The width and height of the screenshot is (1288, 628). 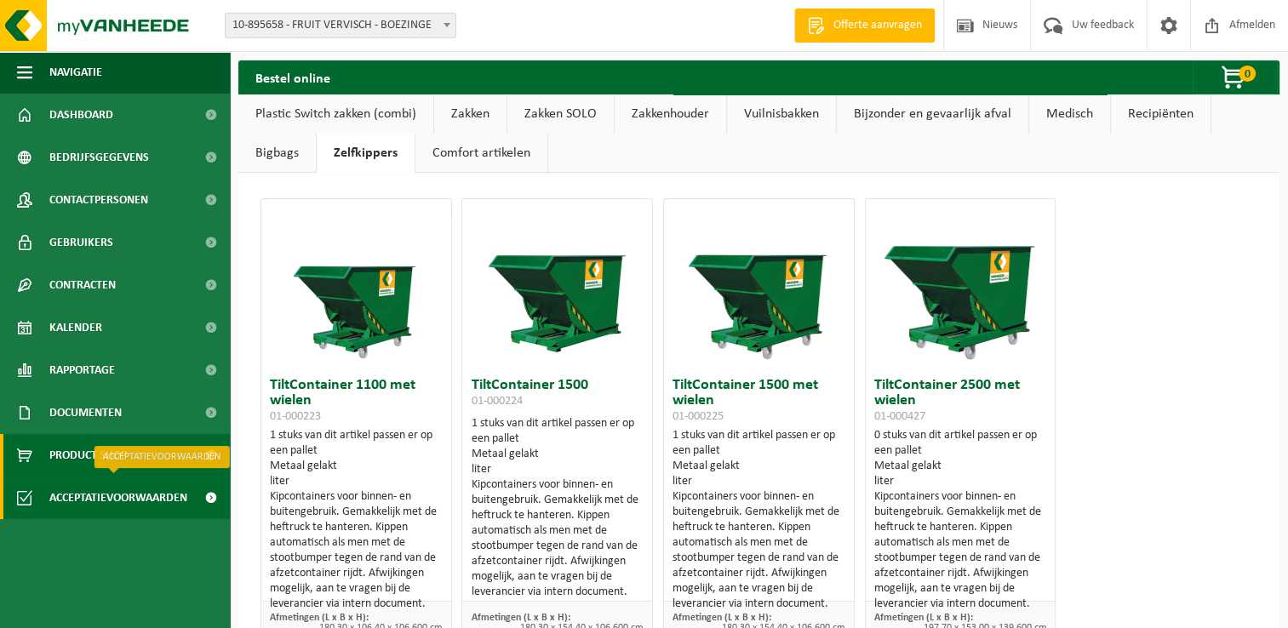 I want to click on img: 01-000224, so click(x=558, y=284).